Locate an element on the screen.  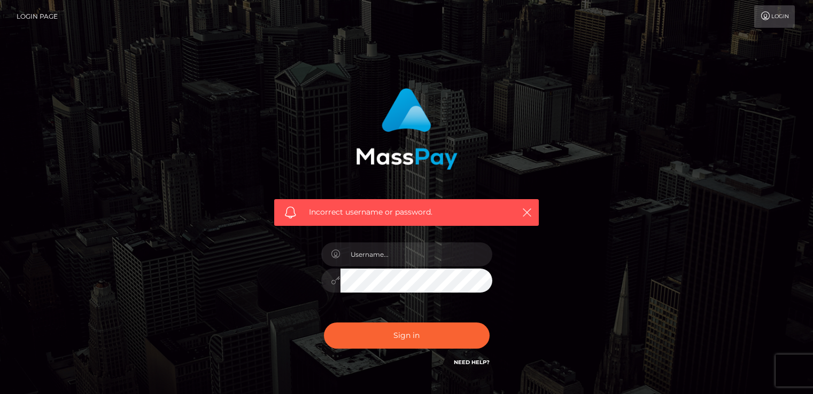
button: Sign in is located at coordinates (407, 336).